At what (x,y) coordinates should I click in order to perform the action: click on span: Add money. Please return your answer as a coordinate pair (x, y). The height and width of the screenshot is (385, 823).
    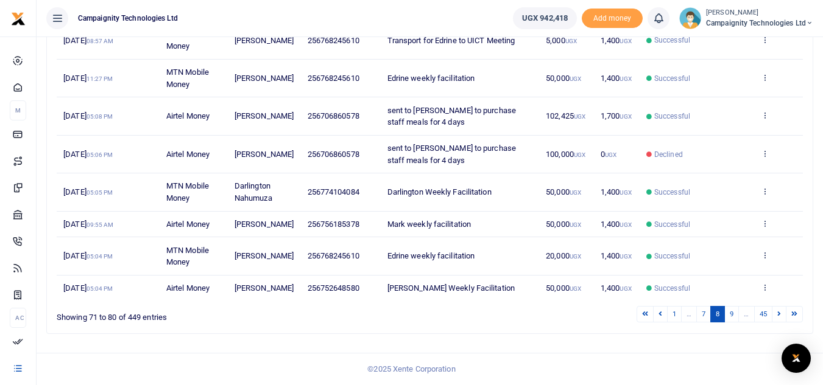
    Looking at the image, I should click on (612, 18).